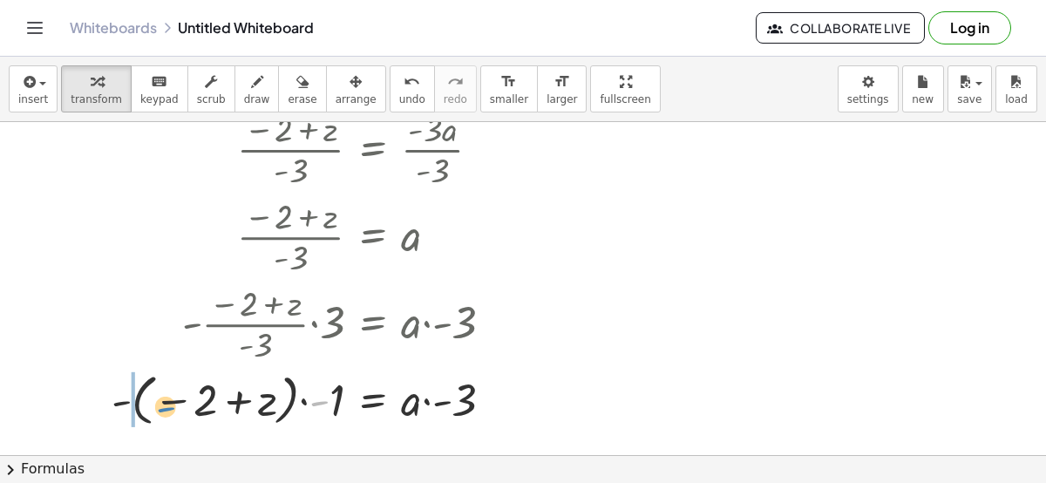 The image size is (1046, 483). I want to click on span: transform, so click(96, 99).